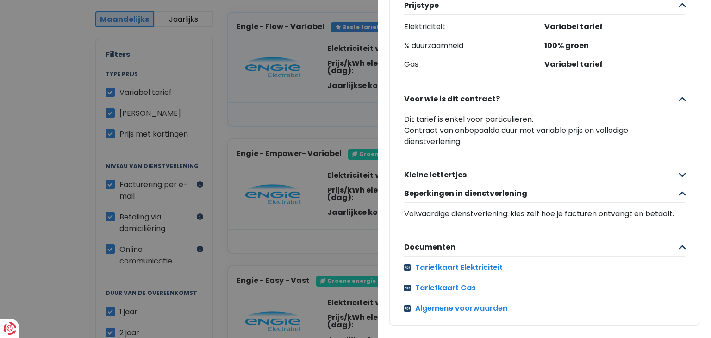 The height and width of the screenshot is (338, 711). I want to click on div: Dit tarief is enkel voor particulieren. Contract van onbepaalde duur met variable prijs en volled..., so click(544, 131).